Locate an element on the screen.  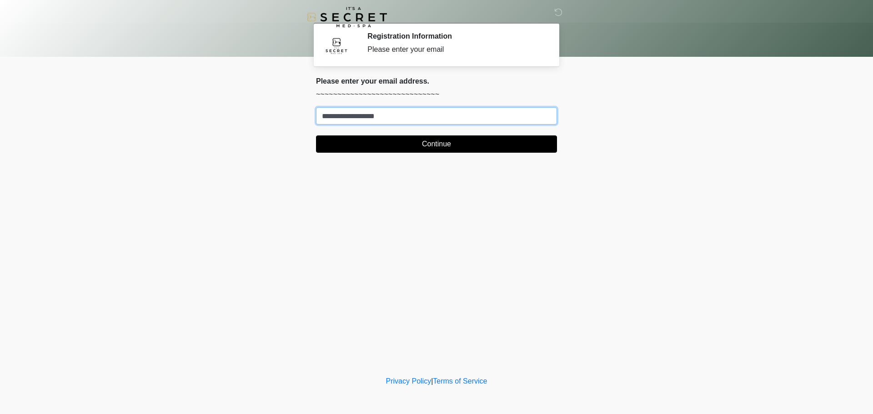
img: It's A Secret Med Spa Logo is located at coordinates (347, 17).